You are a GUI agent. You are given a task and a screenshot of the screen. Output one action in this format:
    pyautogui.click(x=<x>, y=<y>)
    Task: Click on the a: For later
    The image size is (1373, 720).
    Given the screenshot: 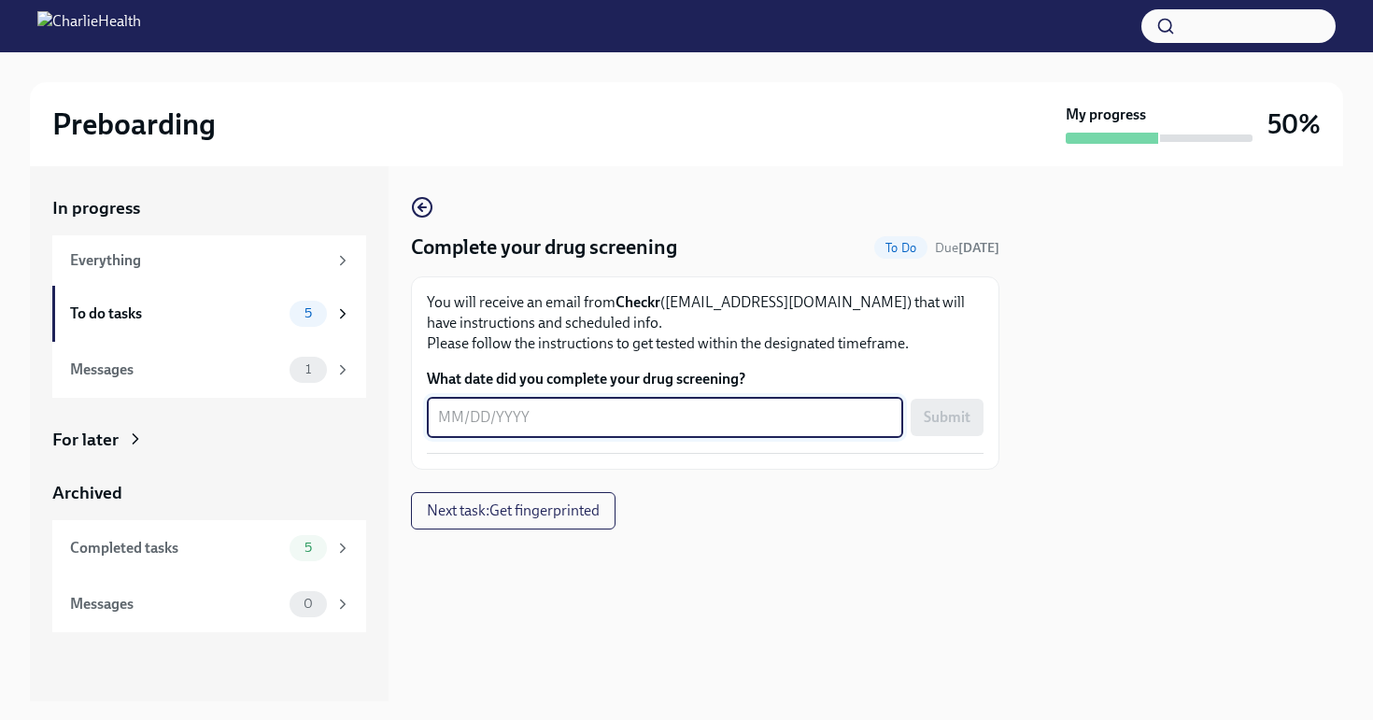 What is the action you would take?
    pyautogui.click(x=209, y=440)
    